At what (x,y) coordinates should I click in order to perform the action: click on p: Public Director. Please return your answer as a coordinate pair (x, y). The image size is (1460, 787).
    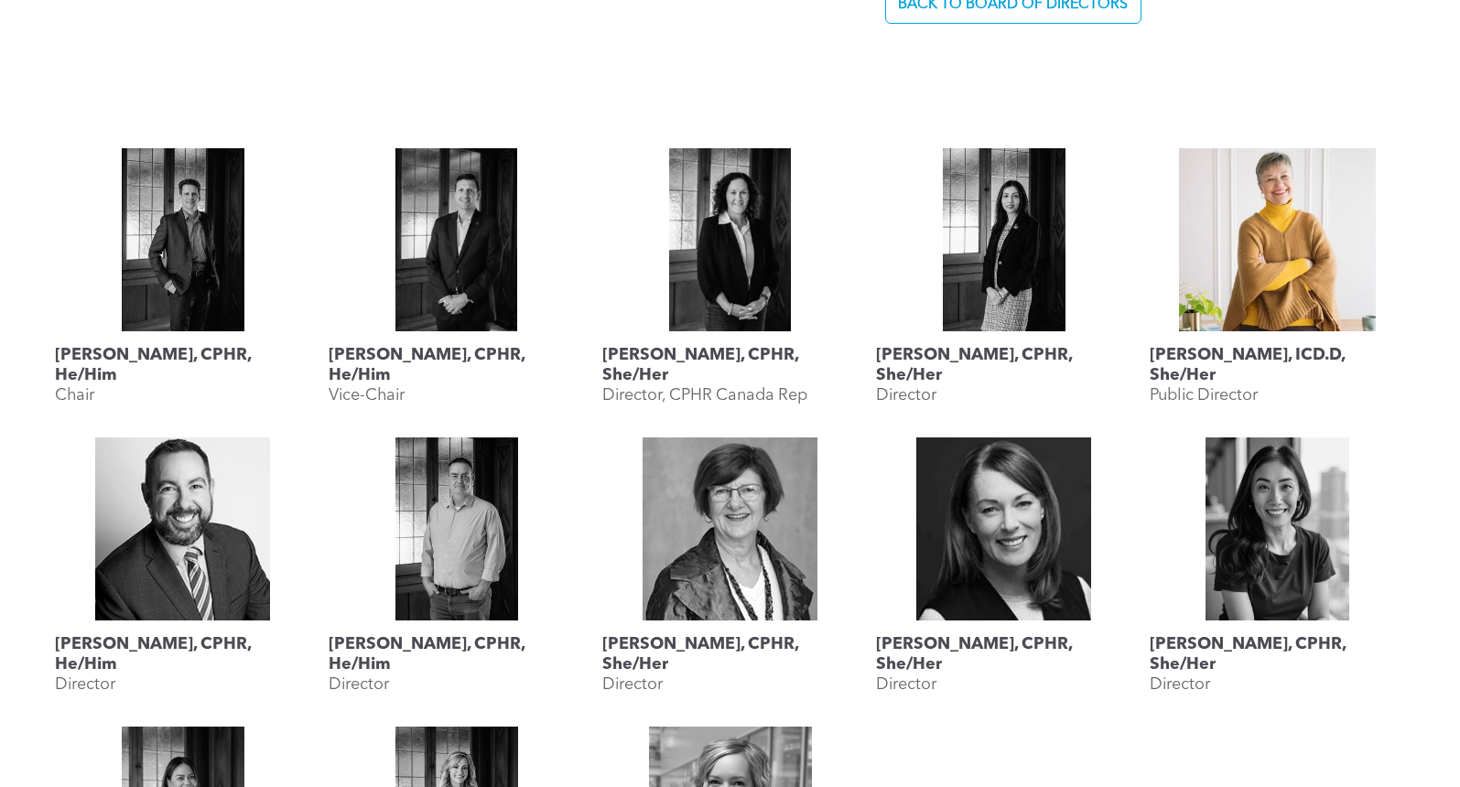
    Looking at the image, I should click on (1204, 396).